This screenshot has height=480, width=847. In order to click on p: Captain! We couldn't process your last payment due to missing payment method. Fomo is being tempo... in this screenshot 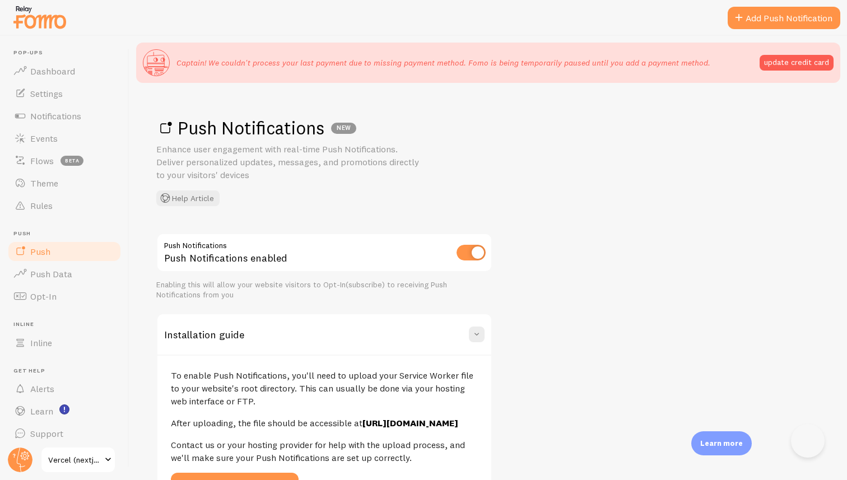, I will do `click(443, 63)`.